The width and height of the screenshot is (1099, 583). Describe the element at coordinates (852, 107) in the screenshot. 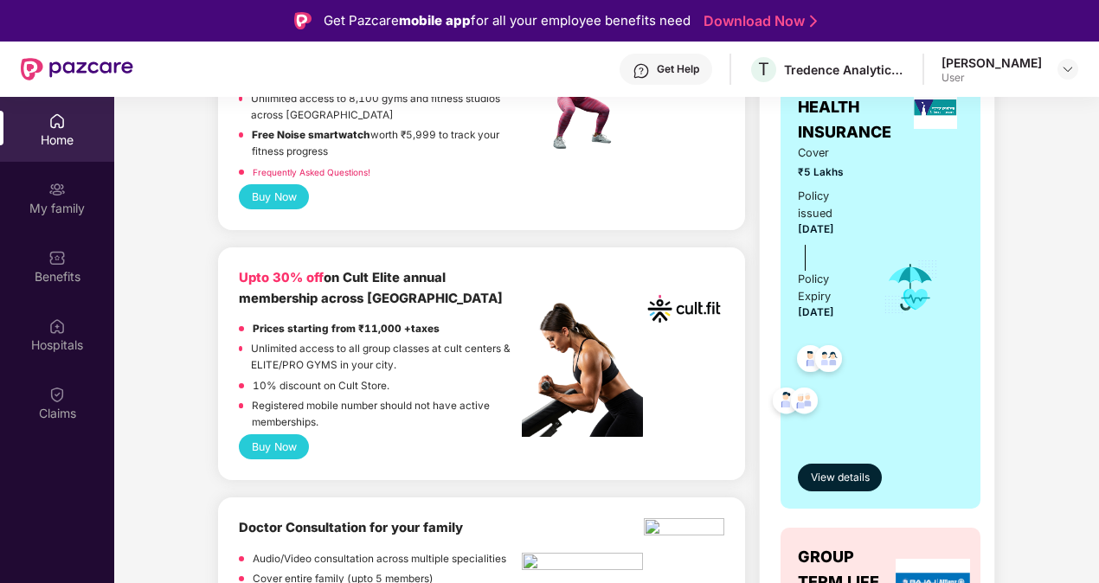

I see `span: GROUP HEALTH INSURANCE` at that location.